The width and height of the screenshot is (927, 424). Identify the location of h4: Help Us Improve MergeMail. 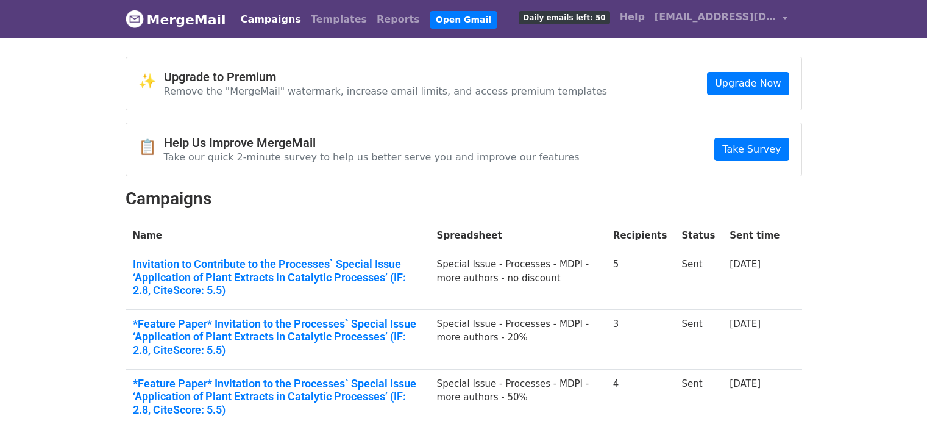
(372, 143).